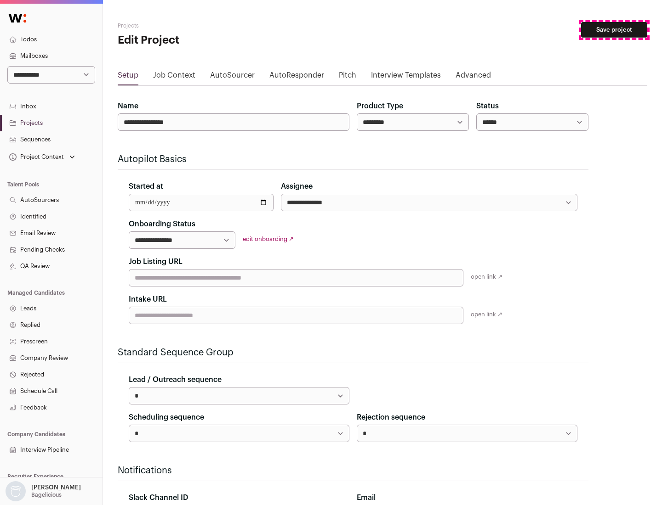 This screenshot has height=505, width=662. I want to click on a: AutoSourcer, so click(232, 77).